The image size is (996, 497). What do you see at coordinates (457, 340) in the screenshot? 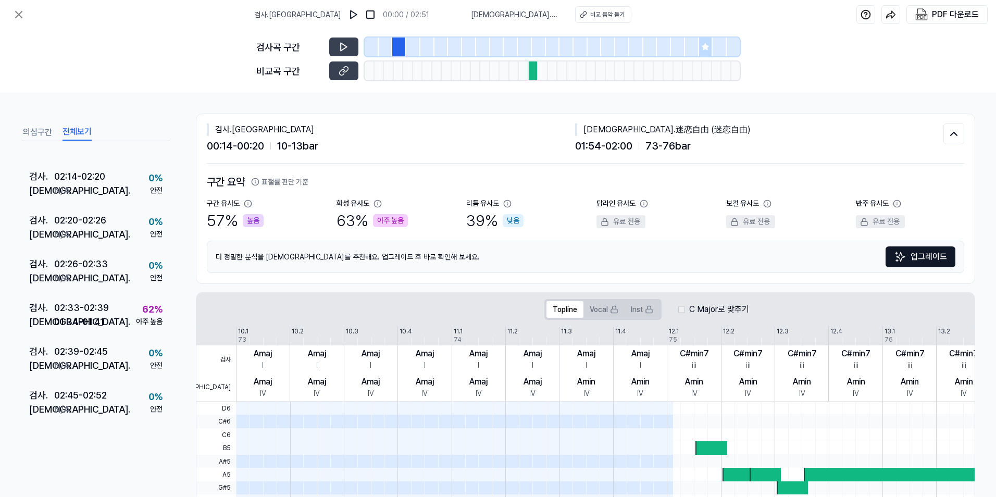
I see `div: 74` at bounding box center [457, 340].